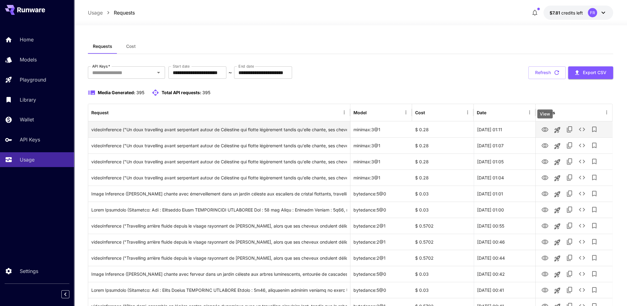 This screenshot has width=627, height=306. What do you see at coordinates (360, 112) in the screenshot?
I see `div: Model` at bounding box center [360, 112].